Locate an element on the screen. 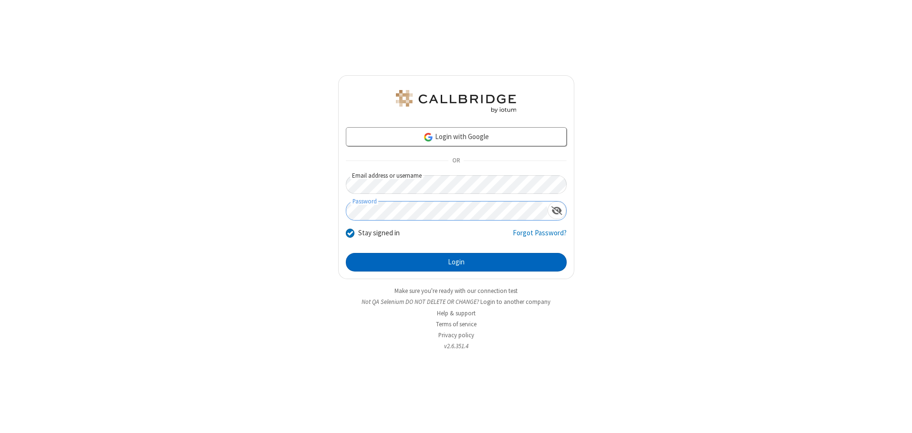 Image resolution: width=912 pixels, height=433 pixels. li: v2.6.351.4 is located at coordinates (456, 346).